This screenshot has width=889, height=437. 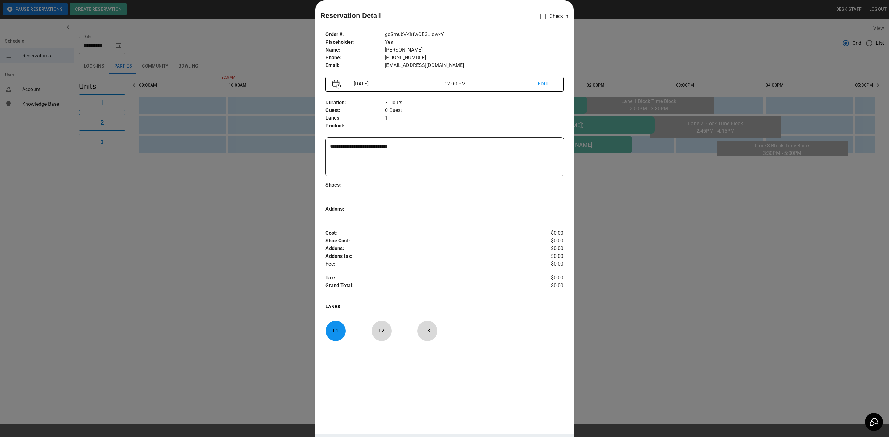 What do you see at coordinates (355, 110) in the screenshot?
I see `p: Guest :` at bounding box center [355, 110].